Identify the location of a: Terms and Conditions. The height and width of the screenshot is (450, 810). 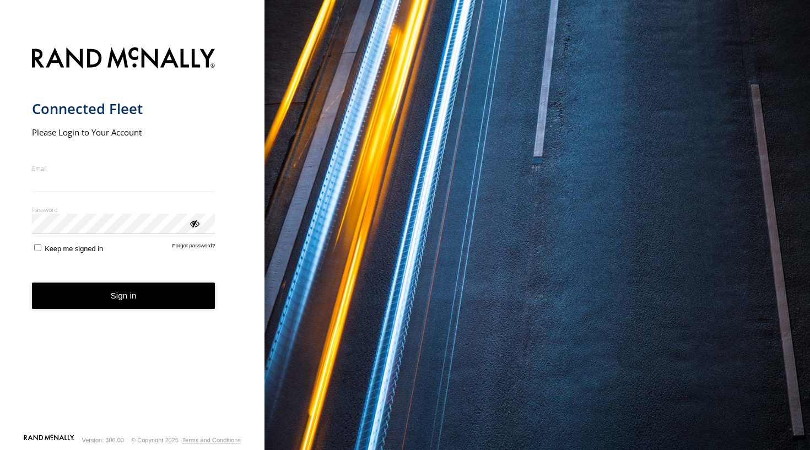
(212, 440).